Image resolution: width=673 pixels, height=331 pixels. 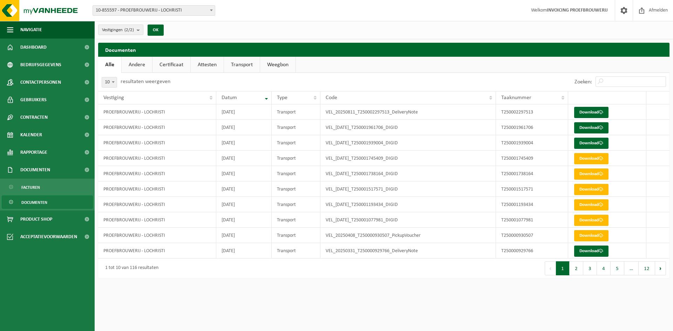 I want to click on span: Vestiging, so click(x=114, y=98).